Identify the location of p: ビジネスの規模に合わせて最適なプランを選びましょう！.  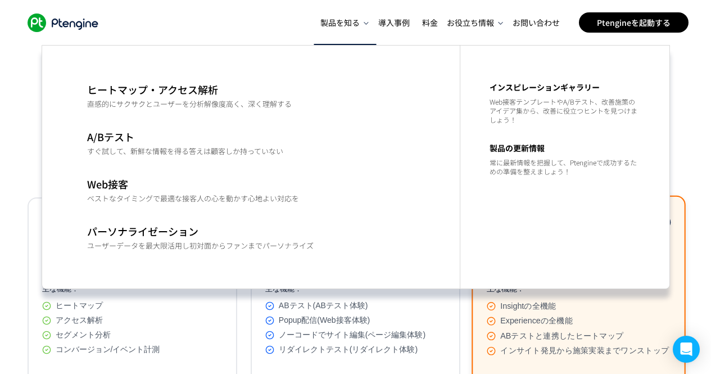
(356, 80).